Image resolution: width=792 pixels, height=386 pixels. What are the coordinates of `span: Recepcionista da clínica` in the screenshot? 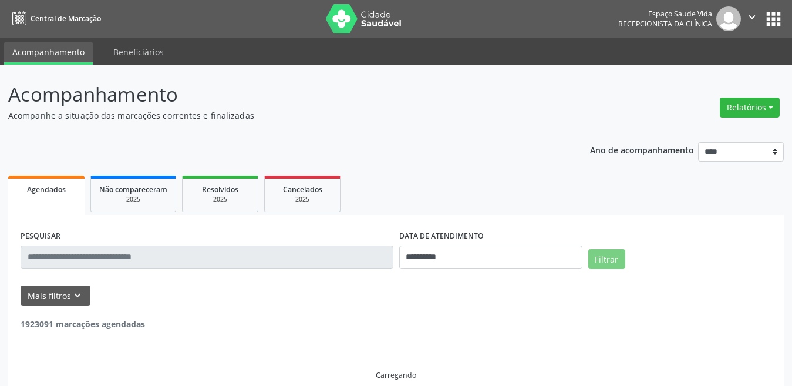 It's located at (665, 23).